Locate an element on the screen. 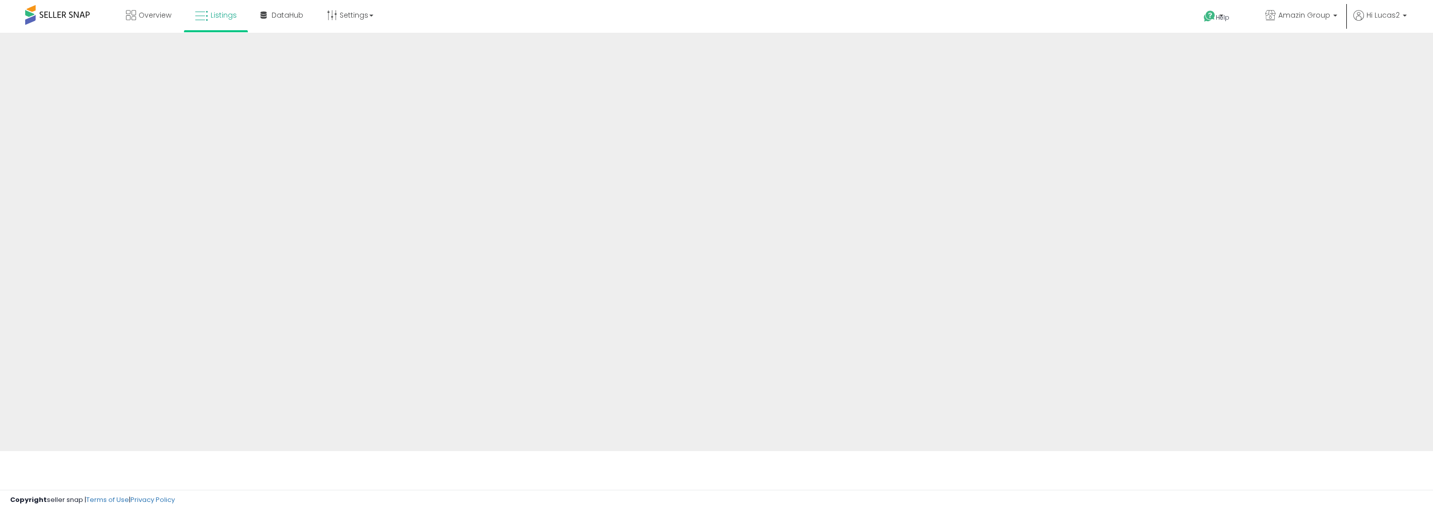 The width and height of the screenshot is (1433, 510). span: DataHub is located at coordinates (287, 15).